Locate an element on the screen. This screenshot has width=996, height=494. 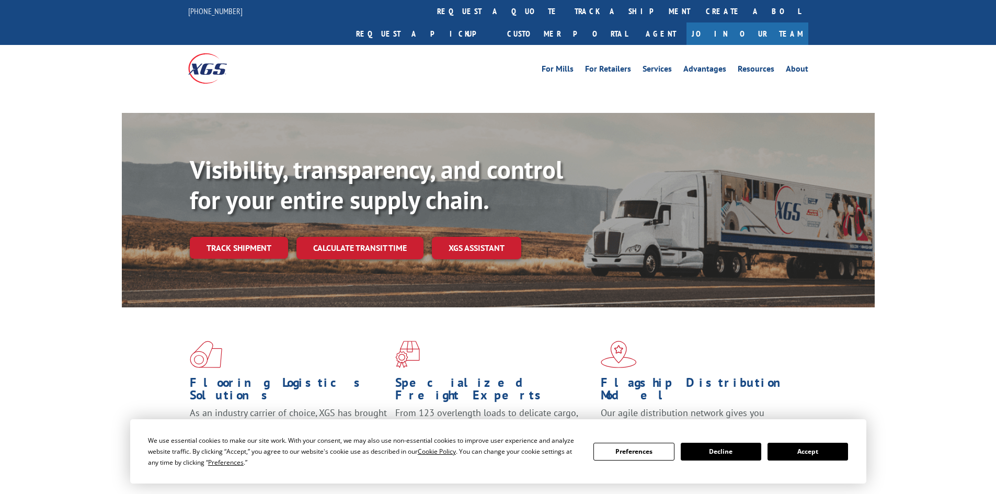
b: Visibility, transparency, and control for your entire supply chain. is located at coordinates (376, 184).